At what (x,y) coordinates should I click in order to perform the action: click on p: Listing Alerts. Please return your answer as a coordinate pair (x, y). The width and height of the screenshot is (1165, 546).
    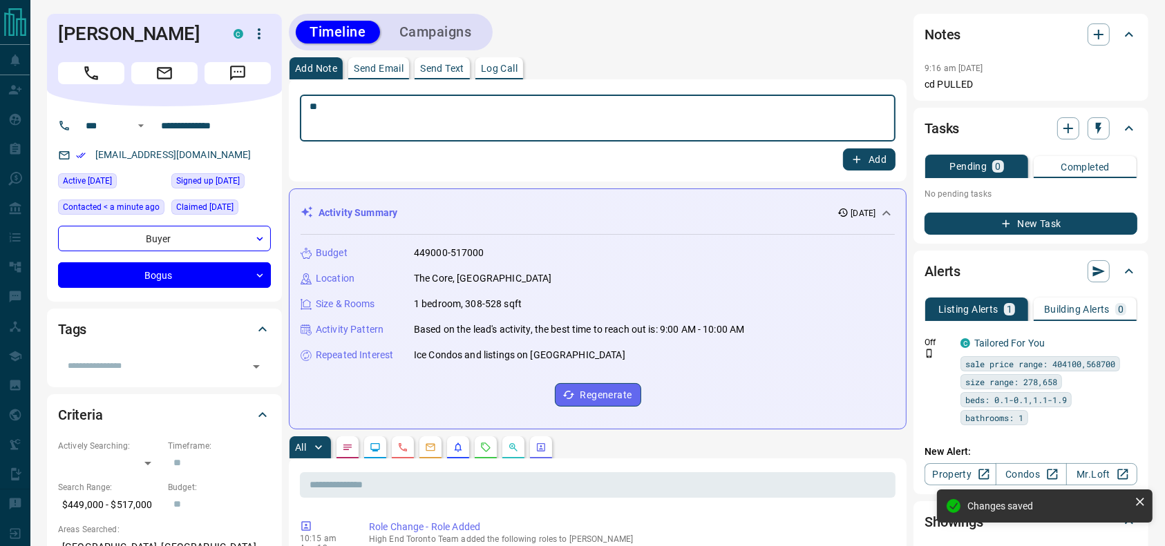
    Looking at the image, I should click on (968, 309).